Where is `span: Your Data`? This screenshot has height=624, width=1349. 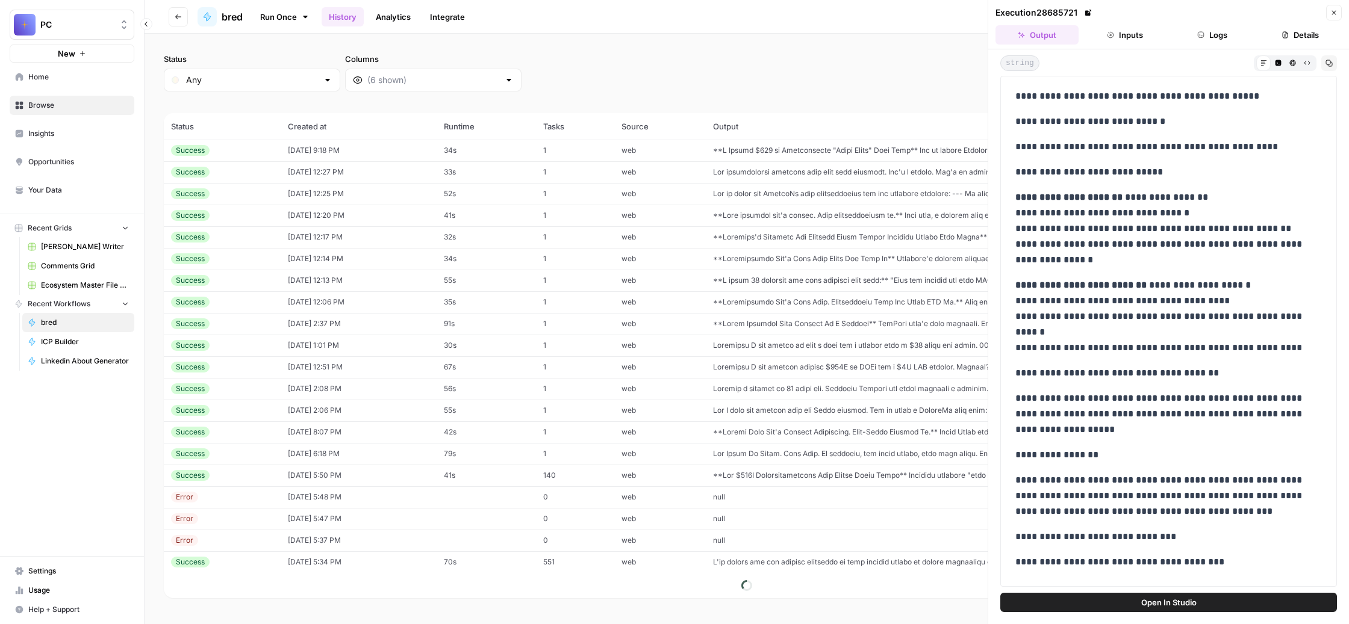 span: Your Data is located at coordinates (78, 190).